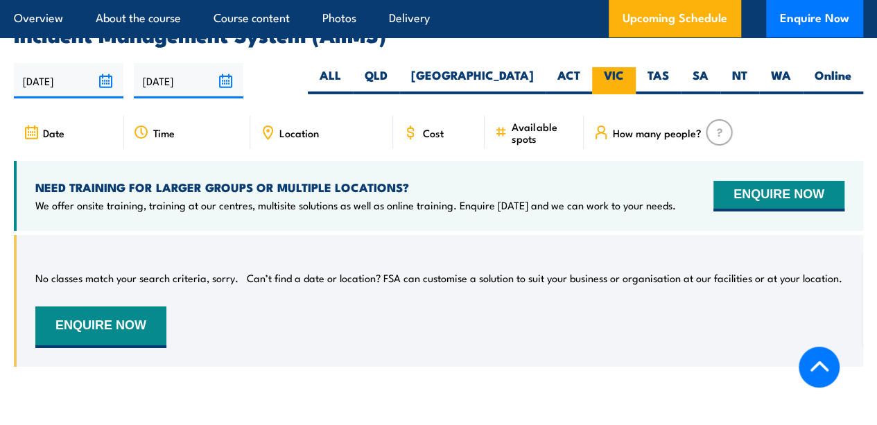  Describe the element at coordinates (376, 80) in the screenshot. I see `label: QLD` at that location.